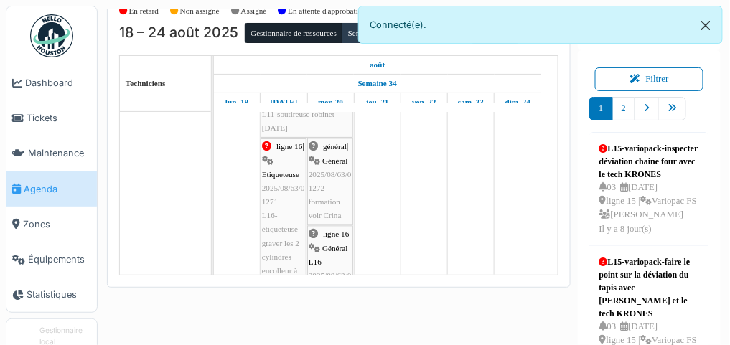  I want to click on label: En retard, so click(144, 11).